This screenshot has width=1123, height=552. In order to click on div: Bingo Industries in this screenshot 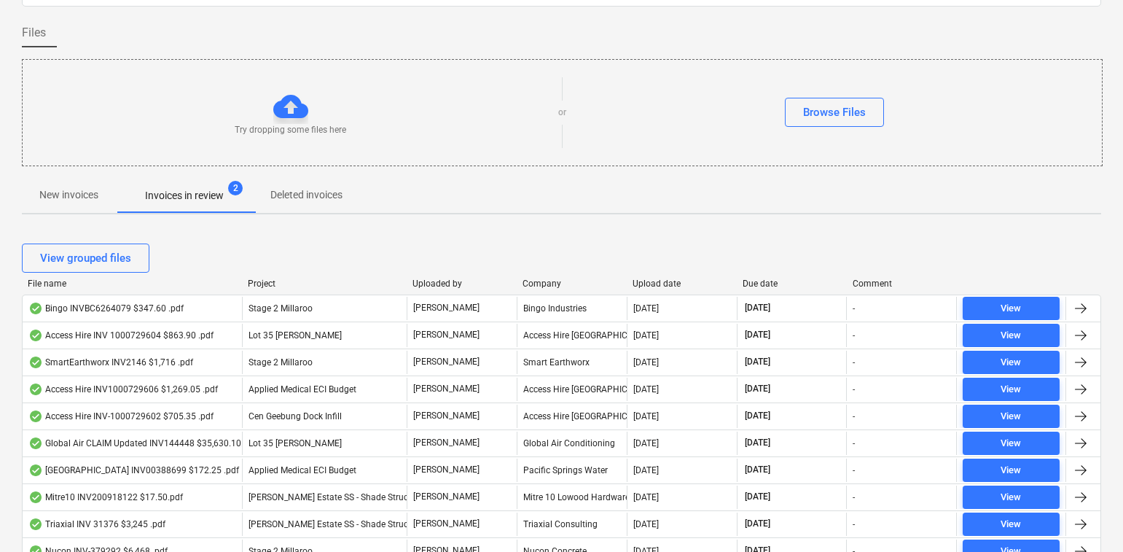, I will do `click(571, 308)`.